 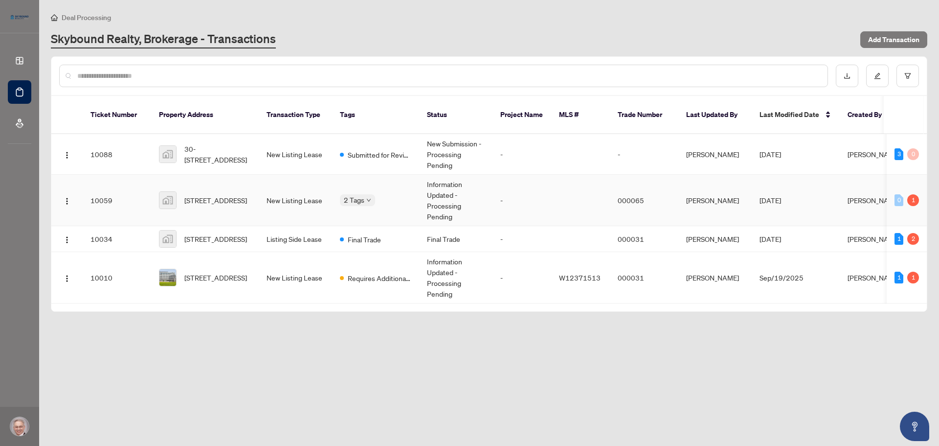 What do you see at coordinates (295, 239) in the screenshot?
I see `td: Listing Side Lease` at bounding box center [295, 239].